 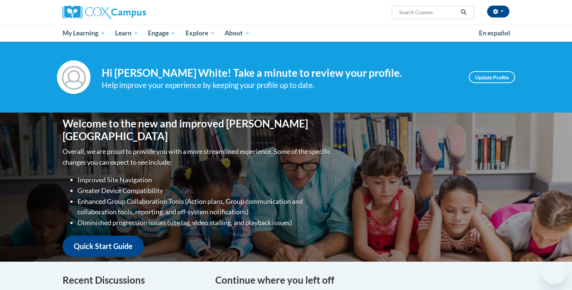 What do you see at coordinates (104, 12) in the screenshot?
I see `img: Cox Campus` at bounding box center [104, 12].